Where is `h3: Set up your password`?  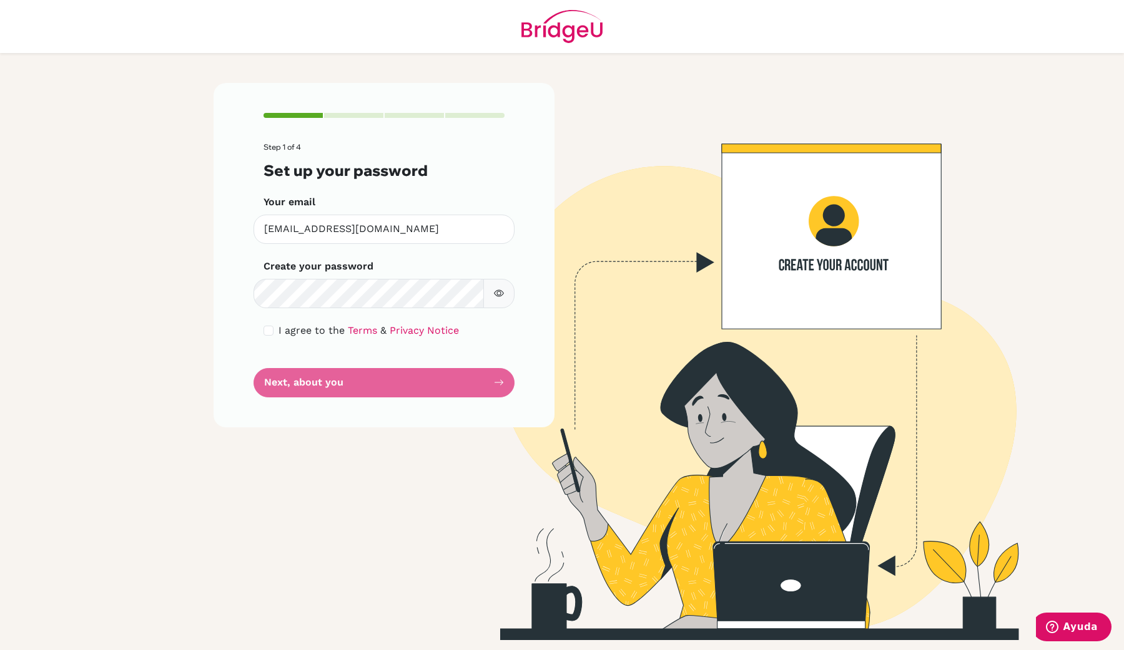
h3: Set up your password is located at coordinates (384, 170).